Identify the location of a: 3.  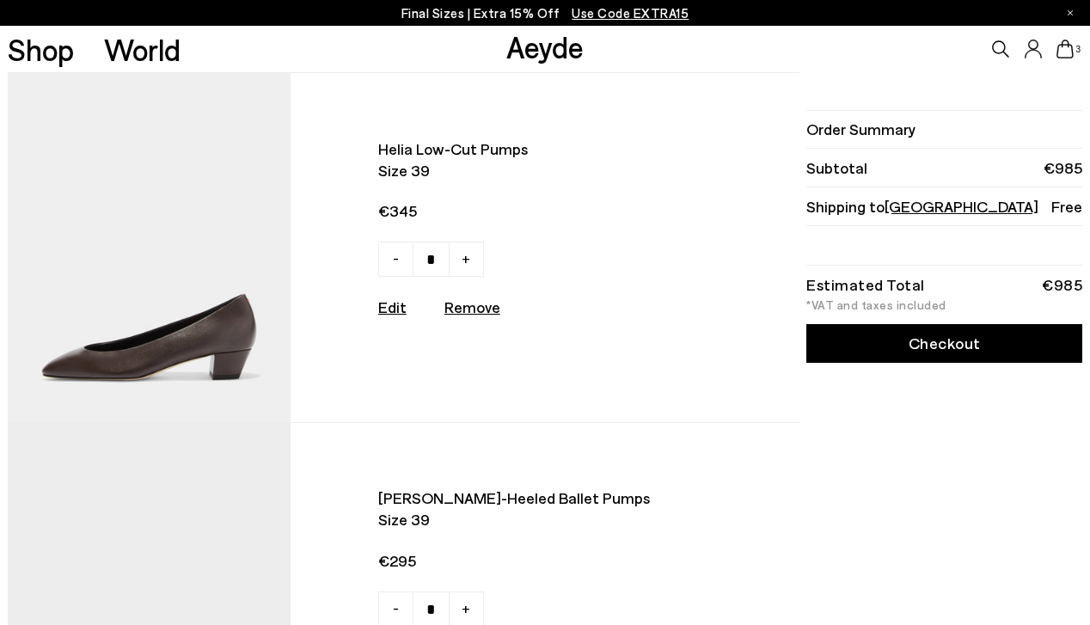
(1065, 49).